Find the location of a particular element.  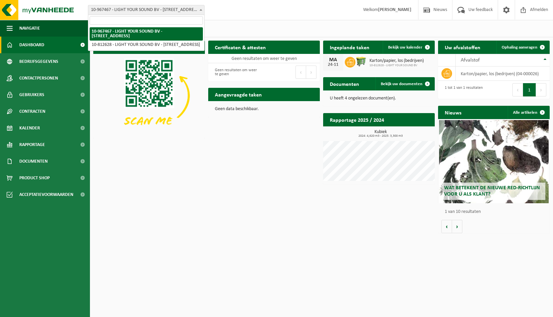

span: Rapportage is located at coordinates (32, 145).